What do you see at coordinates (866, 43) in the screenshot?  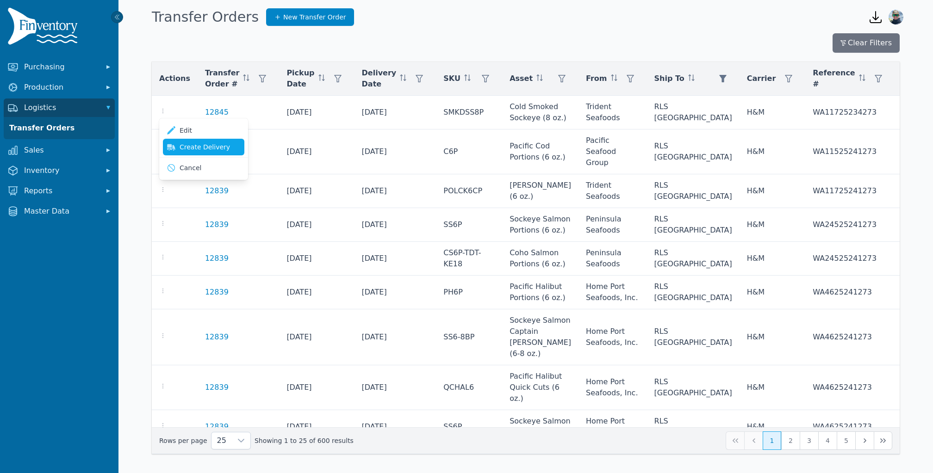 I see `button: Clear Filters` at bounding box center [866, 43].